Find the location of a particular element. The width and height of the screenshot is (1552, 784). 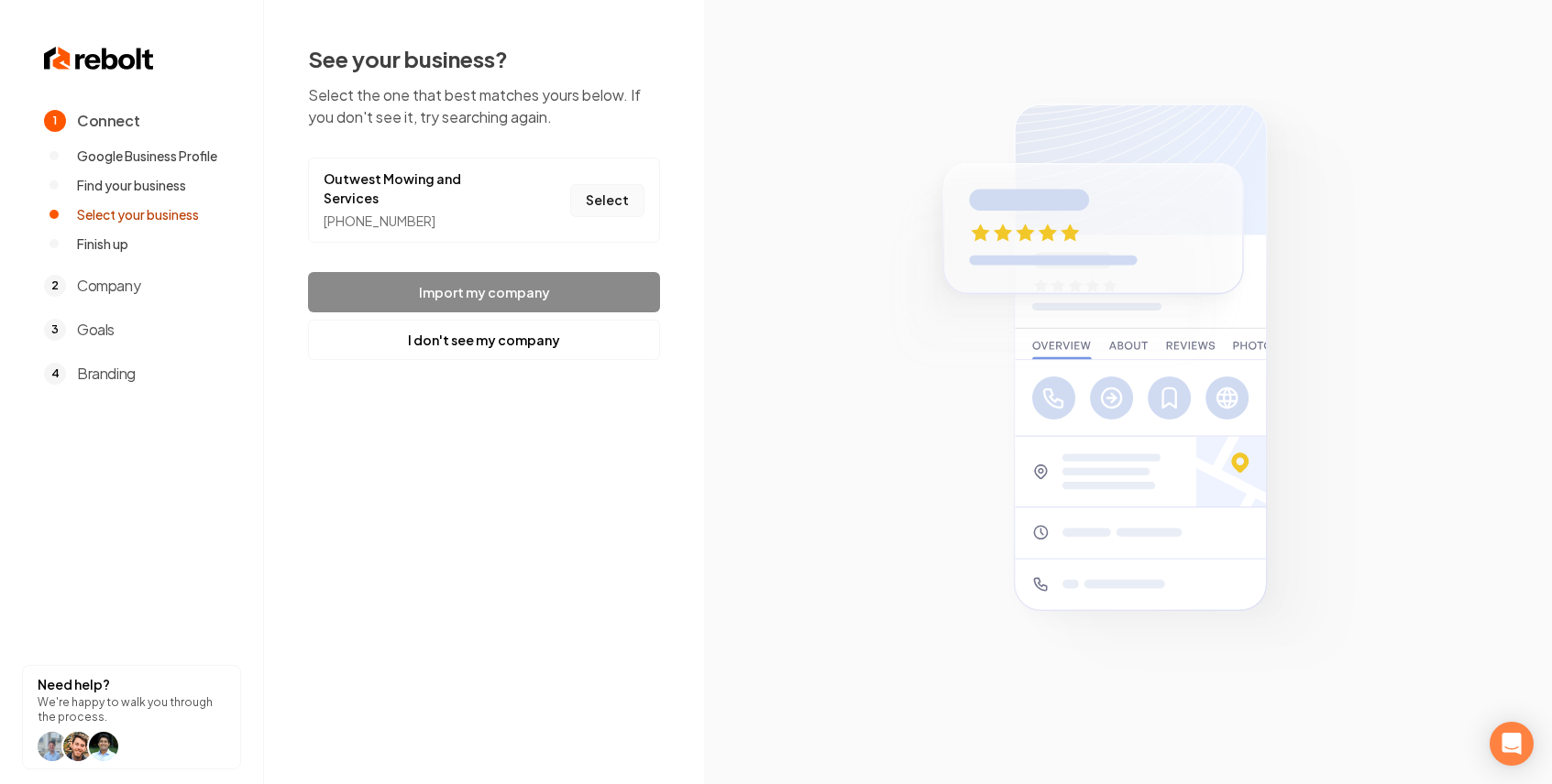

button: Select is located at coordinates (607, 201).